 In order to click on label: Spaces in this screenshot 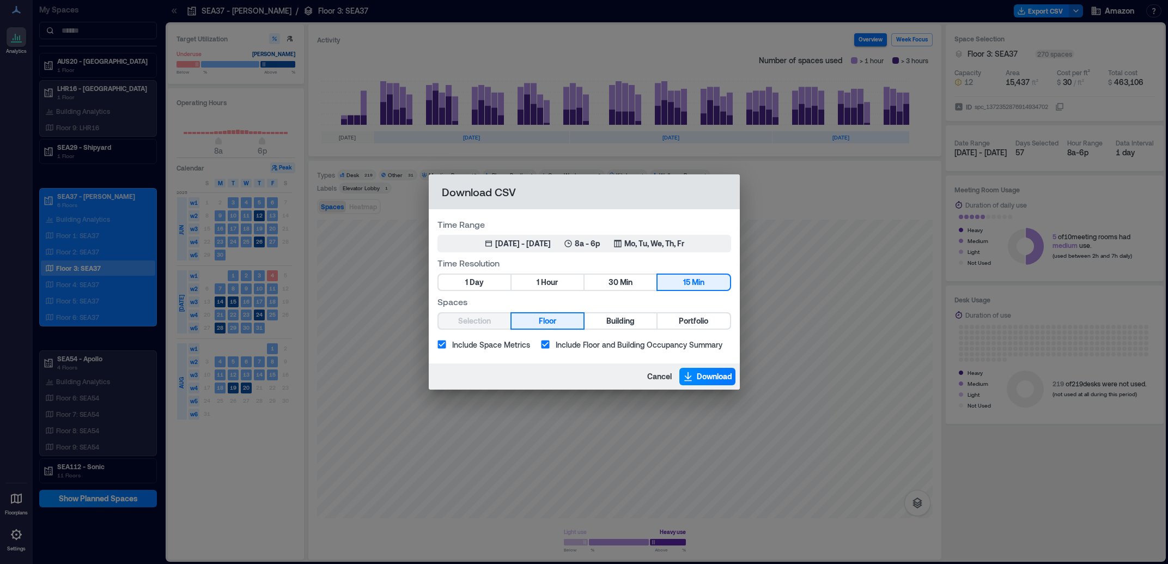, I will do `click(584, 301)`.